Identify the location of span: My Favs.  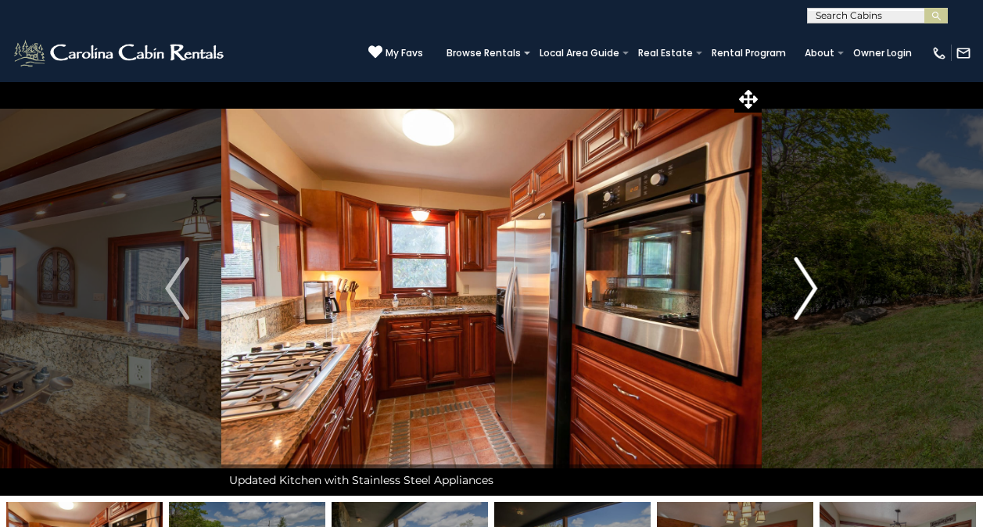
(404, 53).